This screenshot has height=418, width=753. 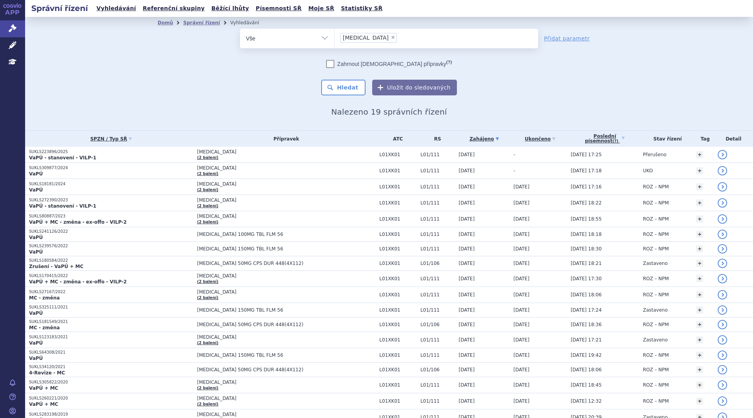 I want to click on p: SUKLS272390/2023, so click(x=111, y=200).